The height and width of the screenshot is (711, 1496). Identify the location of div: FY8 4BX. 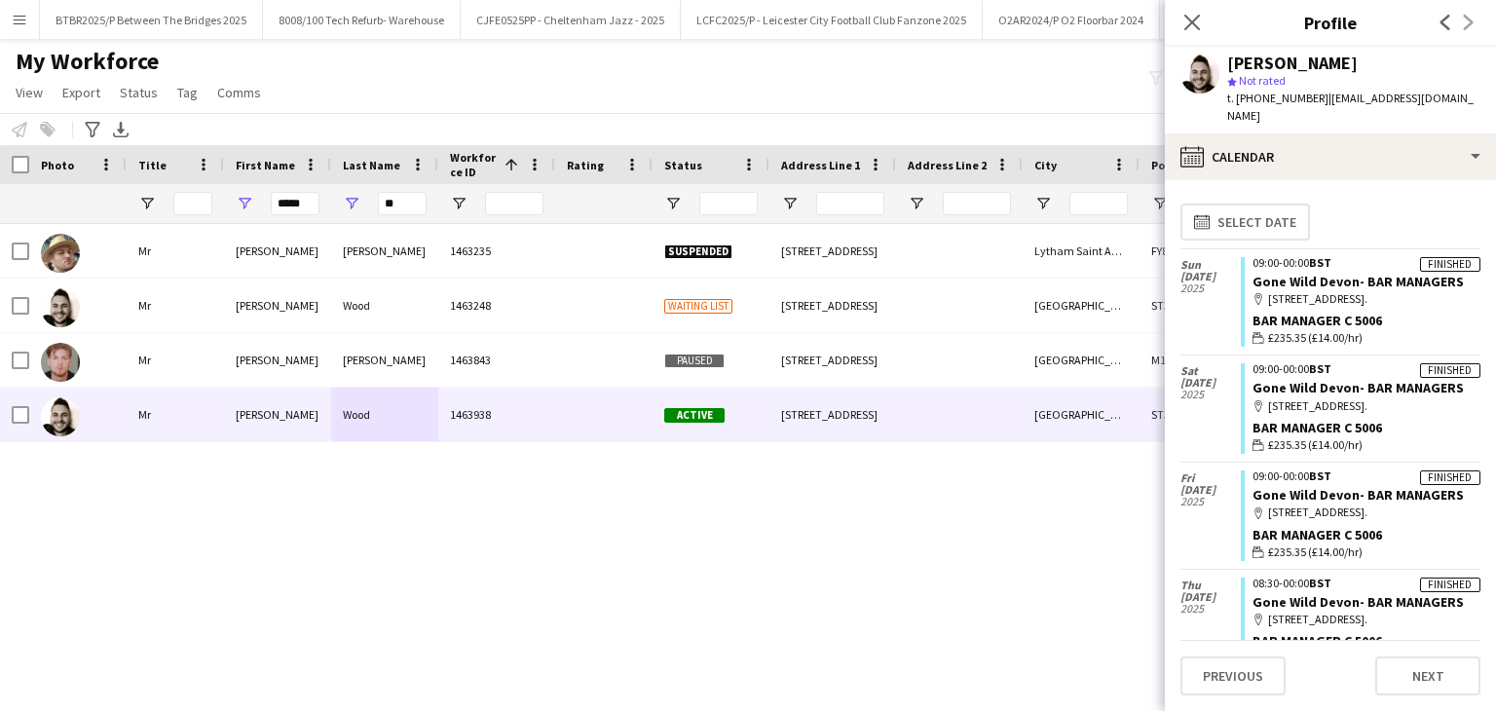
(1198, 250).